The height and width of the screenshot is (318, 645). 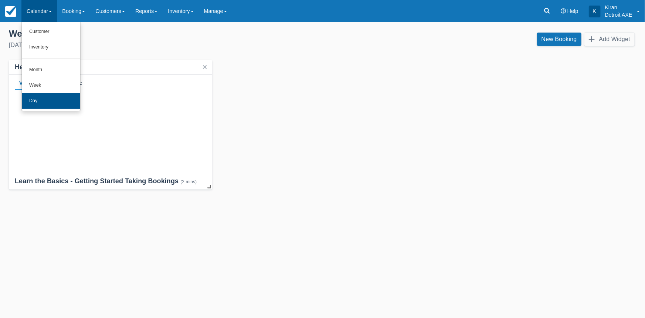 I want to click on div: (2 mins), so click(x=189, y=182).